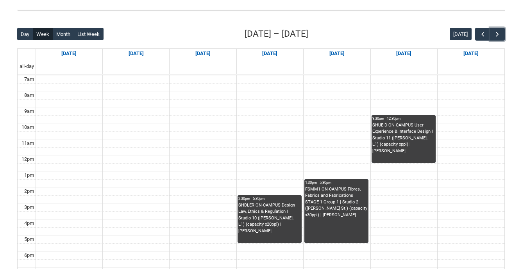 The width and height of the screenshot is (522, 269). What do you see at coordinates (27, 66) in the screenshot?
I see `span: all-day` at bounding box center [27, 66].